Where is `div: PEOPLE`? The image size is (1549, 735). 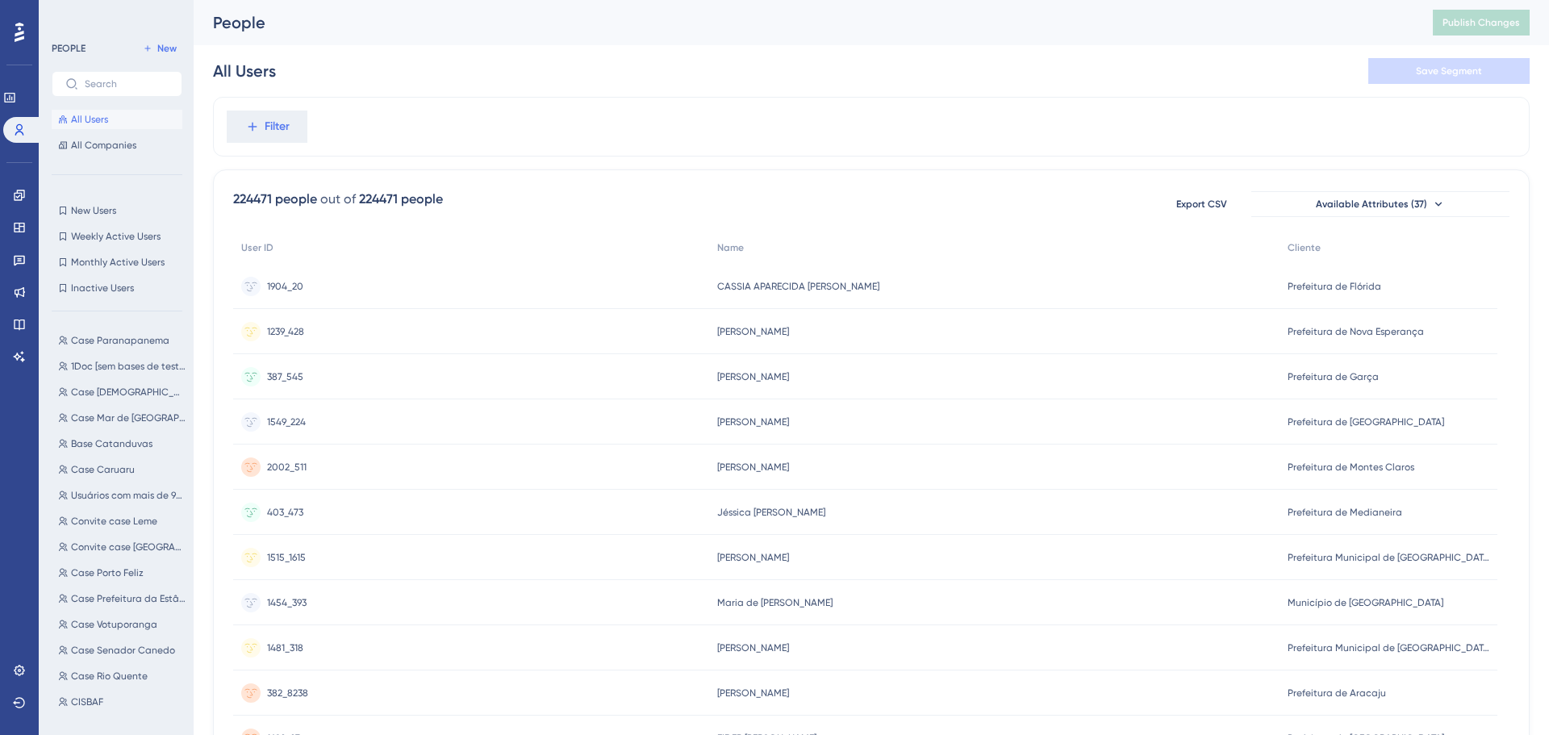 div: PEOPLE is located at coordinates (69, 48).